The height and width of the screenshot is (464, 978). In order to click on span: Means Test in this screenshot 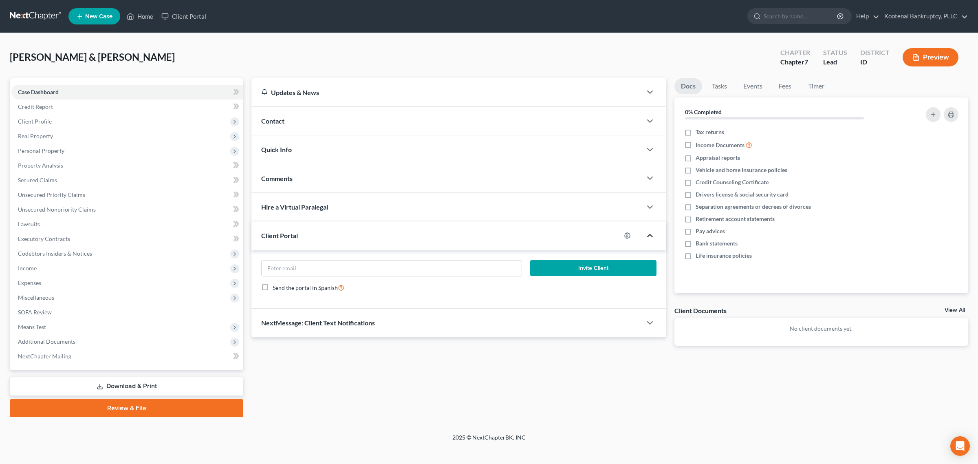, I will do `click(32, 327)`.